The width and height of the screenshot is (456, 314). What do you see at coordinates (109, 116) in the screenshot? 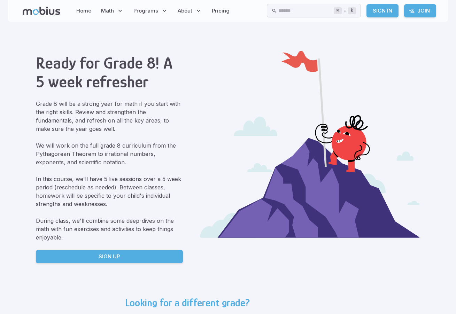
I see `p: Grade 8 will be a strong year for math if you start with the right skills. Review and strengthen ...` at bounding box center [109, 116].